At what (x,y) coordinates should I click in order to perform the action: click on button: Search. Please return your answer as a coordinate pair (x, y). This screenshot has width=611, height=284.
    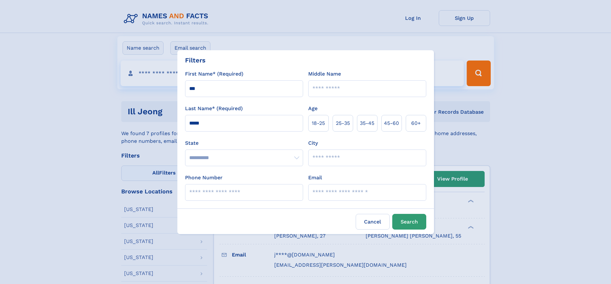
    Looking at the image, I should click on (409, 222).